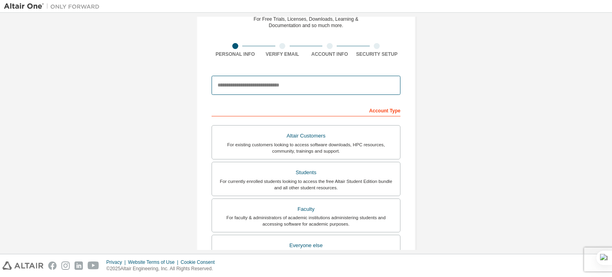 The width and height of the screenshot is (612, 277). What do you see at coordinates (93, 265) in the screenshot?
I see `img: youtube.svg` at bounding box center [93, 265].